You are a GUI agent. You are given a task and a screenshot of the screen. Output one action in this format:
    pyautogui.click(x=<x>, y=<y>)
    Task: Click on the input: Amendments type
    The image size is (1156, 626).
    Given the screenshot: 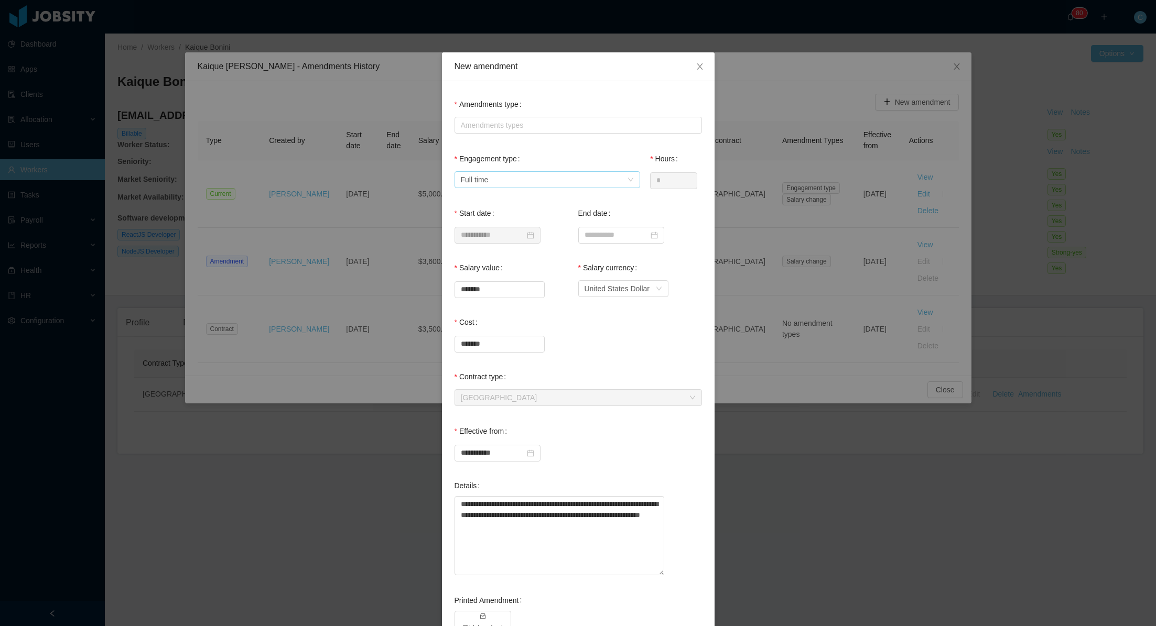 What is the action you would take?
    pyautogui.click(x=460, y=126)
    